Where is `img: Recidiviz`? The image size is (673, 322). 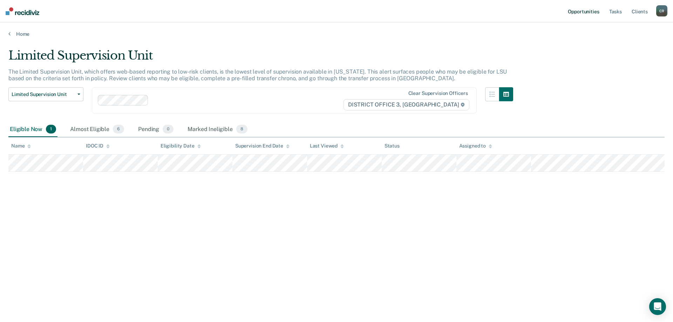
img: Recidiviz is located at coordinates (22, 11).